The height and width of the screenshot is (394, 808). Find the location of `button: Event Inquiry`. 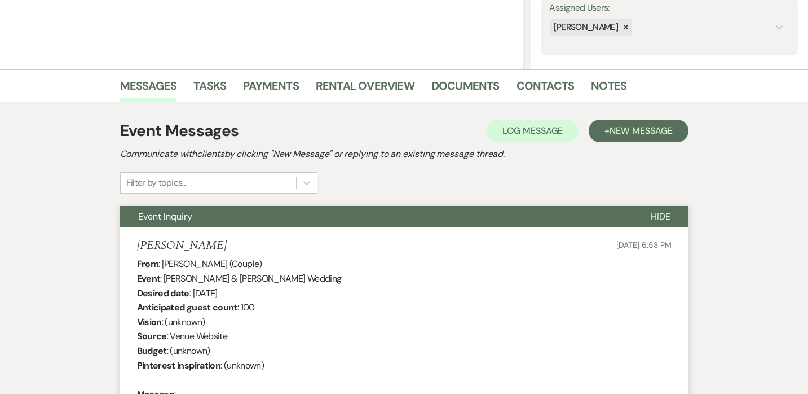

button: Event Inquiry is located at coordinates (376, 217).